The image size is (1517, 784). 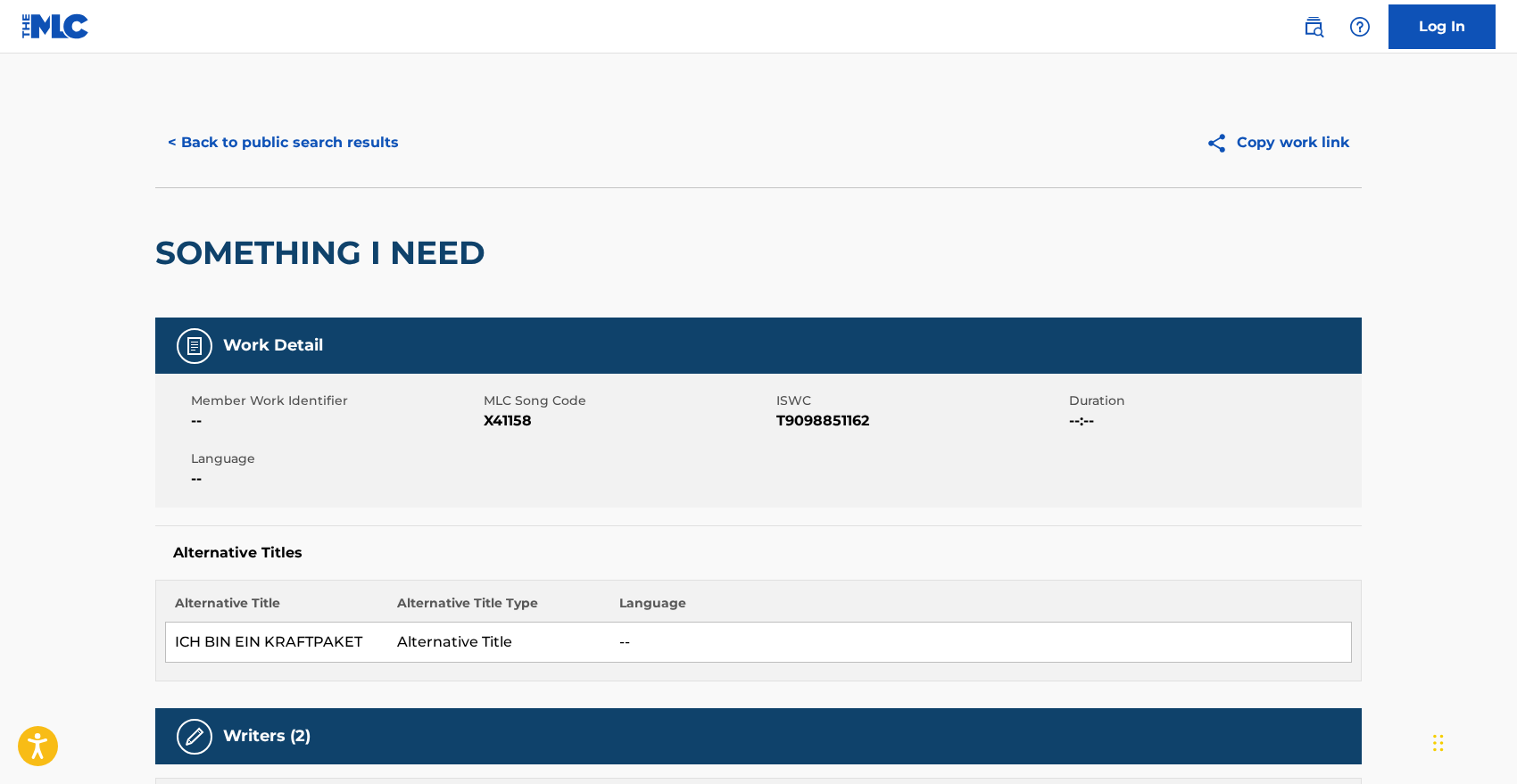 What do you see at coordinates (1360, 27) in the screenshot?
I see `img: help` at bounding box center [1360, 27].